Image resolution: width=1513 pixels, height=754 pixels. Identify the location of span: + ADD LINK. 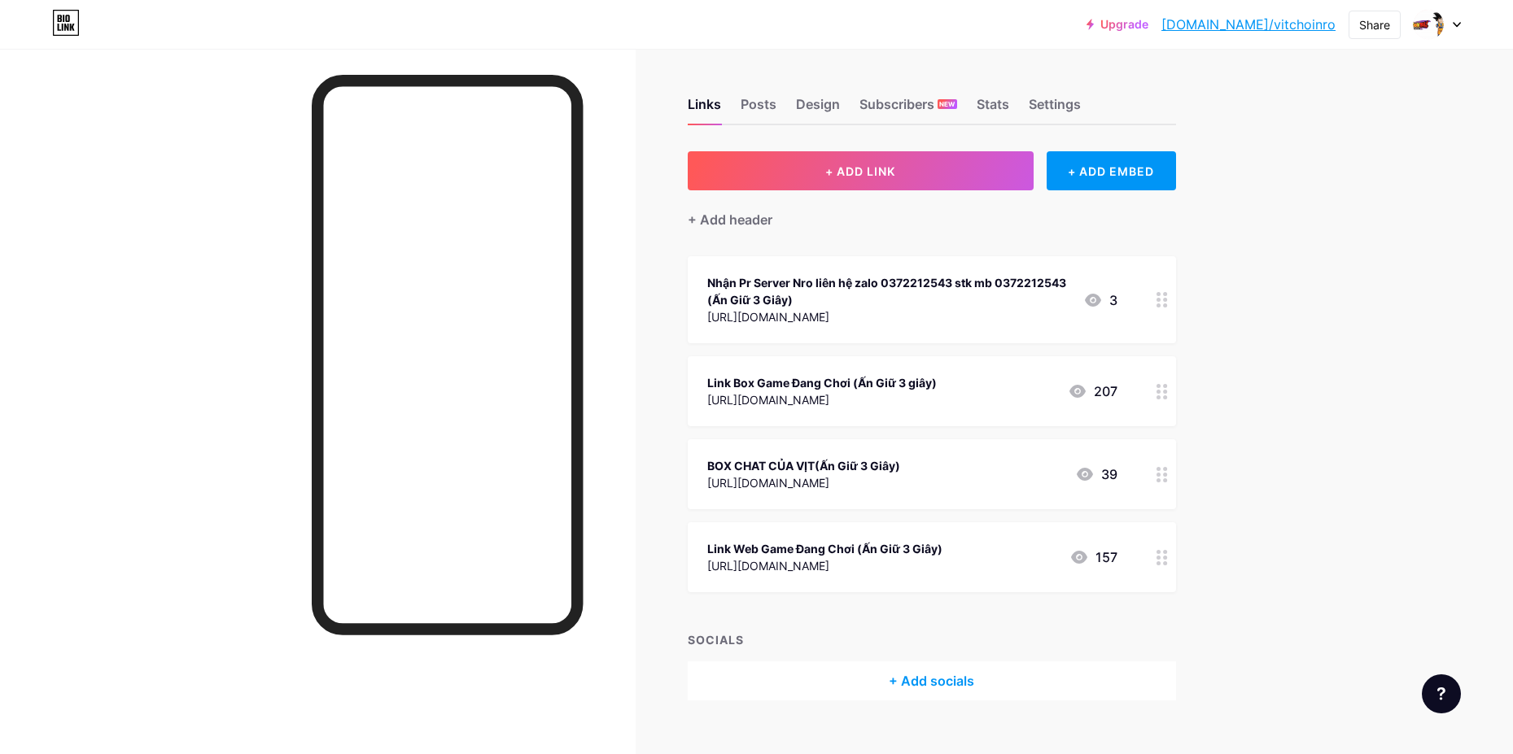
(860, 171).